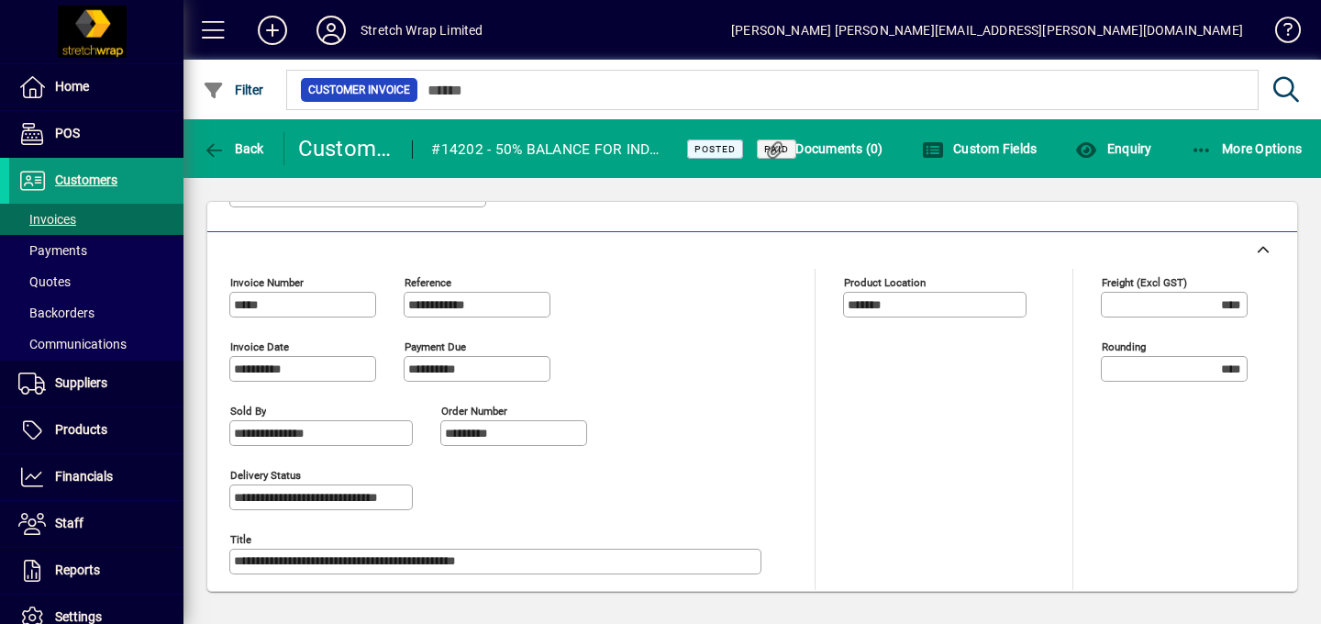 The image size is (1321, 624). I want to click on mat-label: Order number, so click(474, 410).